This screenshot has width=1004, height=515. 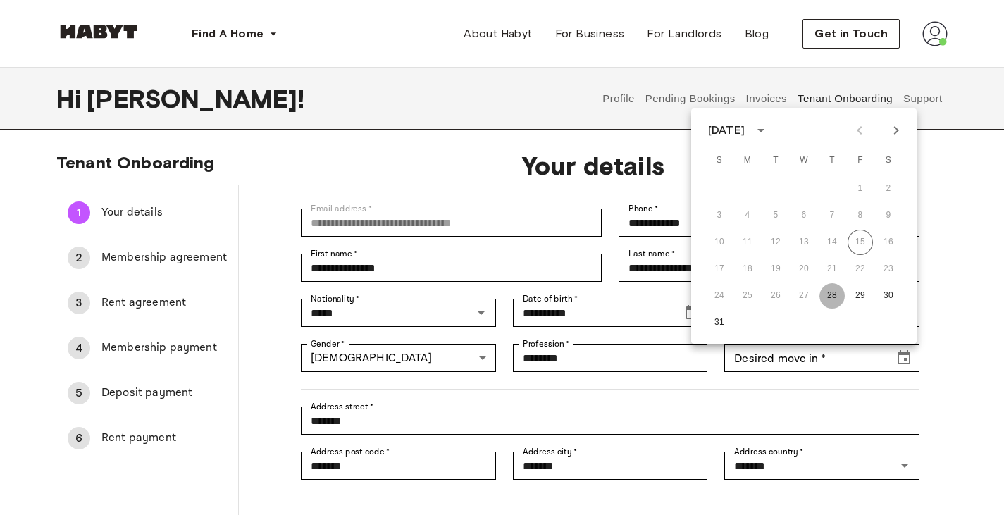 What do you see at coordinates (861, 161) in the screenshot?
I see `span: Friday` at bounding box center [861, 161].